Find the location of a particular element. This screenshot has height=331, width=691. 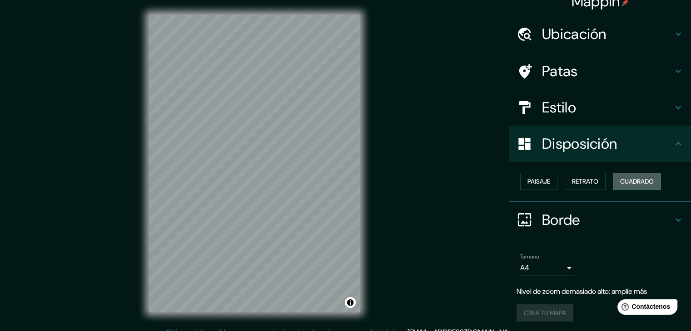

div: Patas is located at coordinates (600, 71).